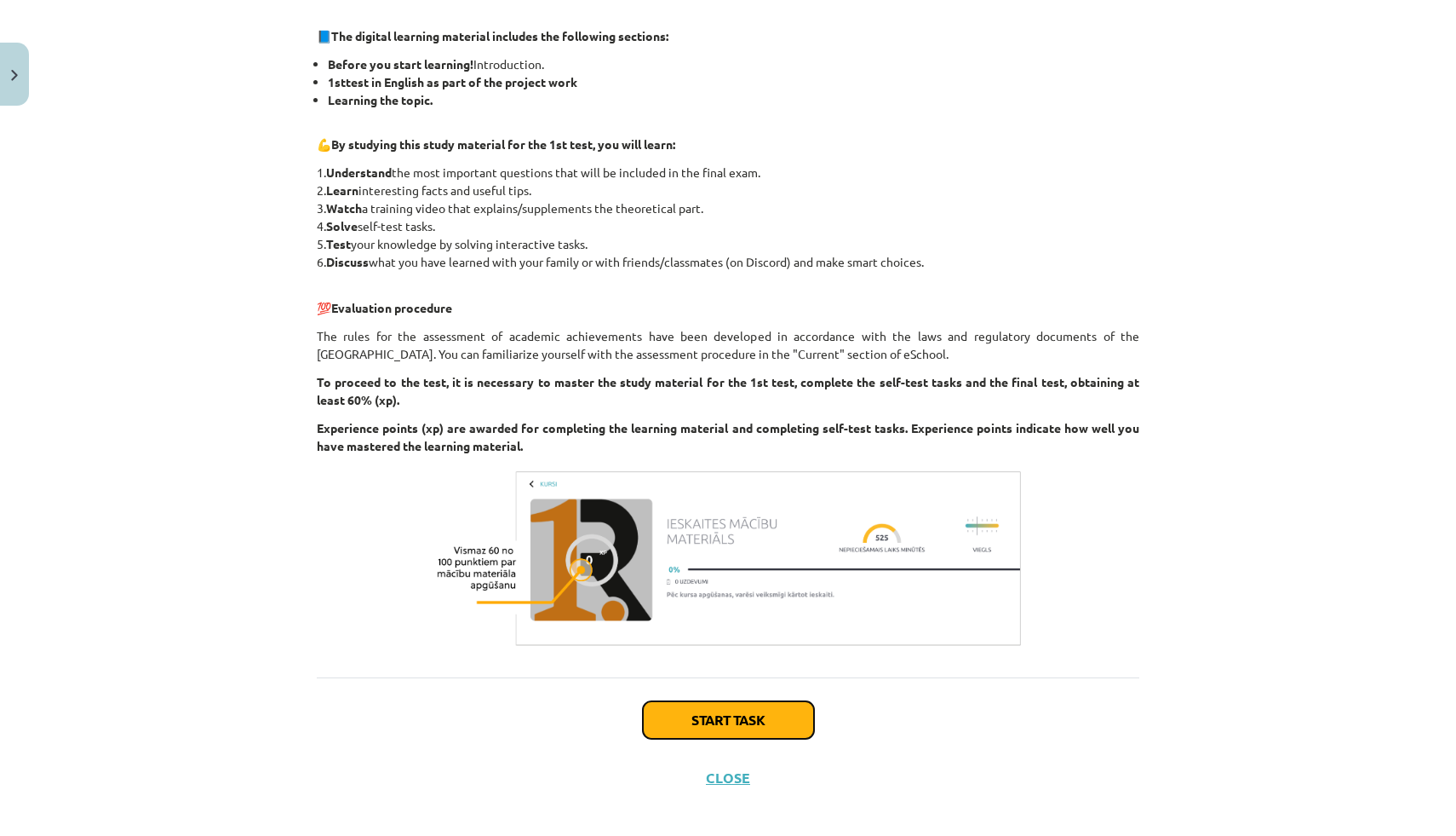 The width and height of the screenshot is (1456, 836). I want to click on font: 1., so click(321, 172).